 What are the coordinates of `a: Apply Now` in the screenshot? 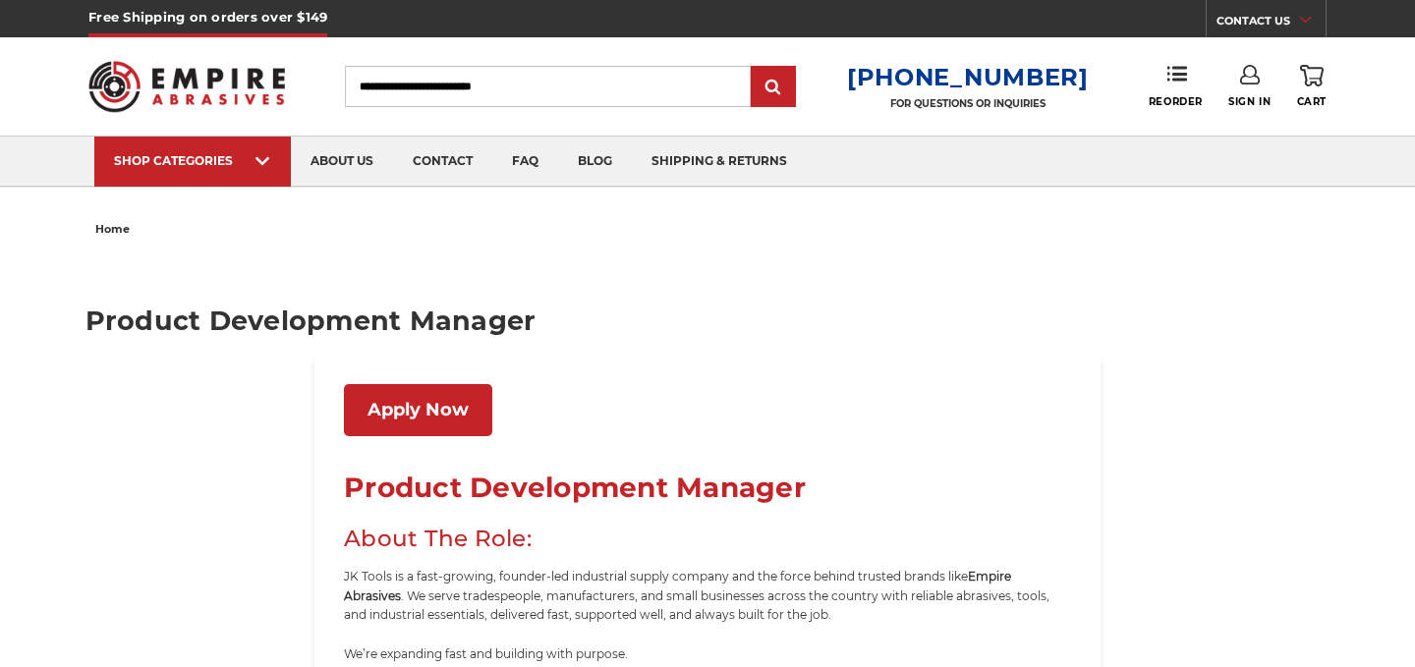 It's located at (417, 410).